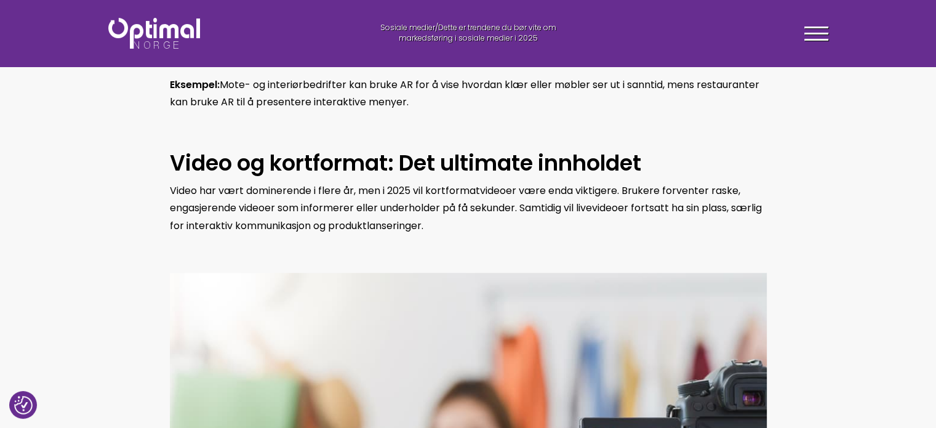  I want to click on span: Video har vært dominerende i flere år, men i 2025 vil kortformatvideoer være enda viktigere. Bruk..., so click(466, 208).